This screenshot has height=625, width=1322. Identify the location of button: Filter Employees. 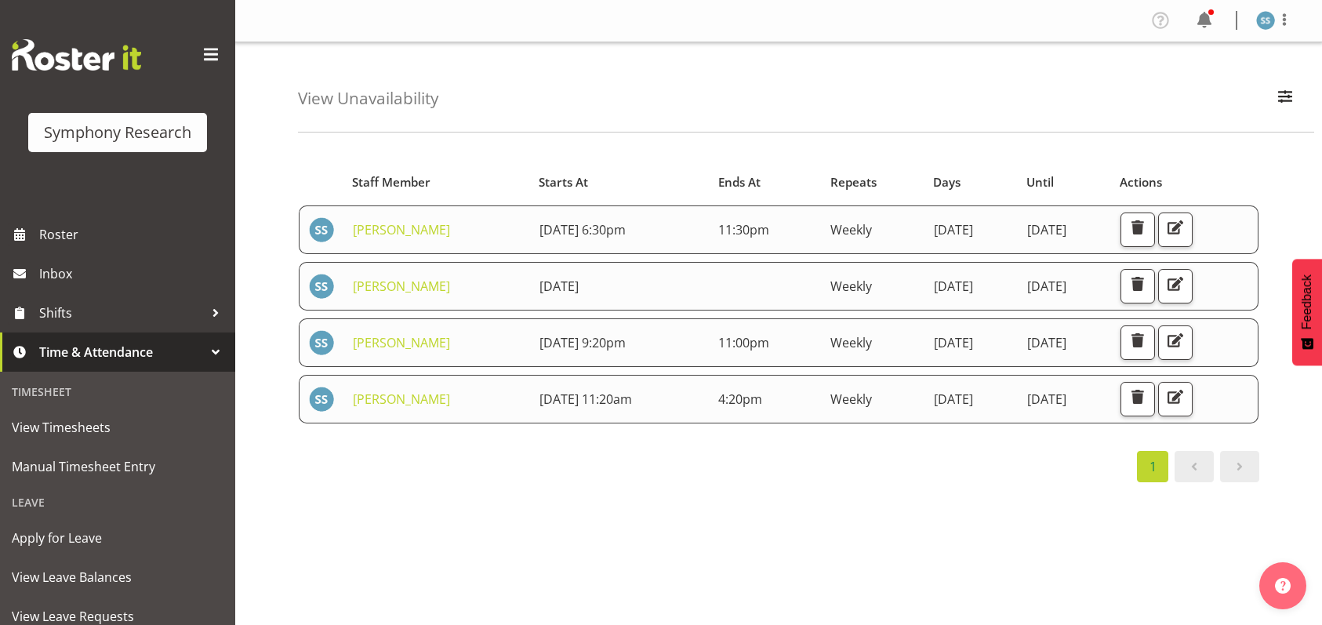
(1286, 99).